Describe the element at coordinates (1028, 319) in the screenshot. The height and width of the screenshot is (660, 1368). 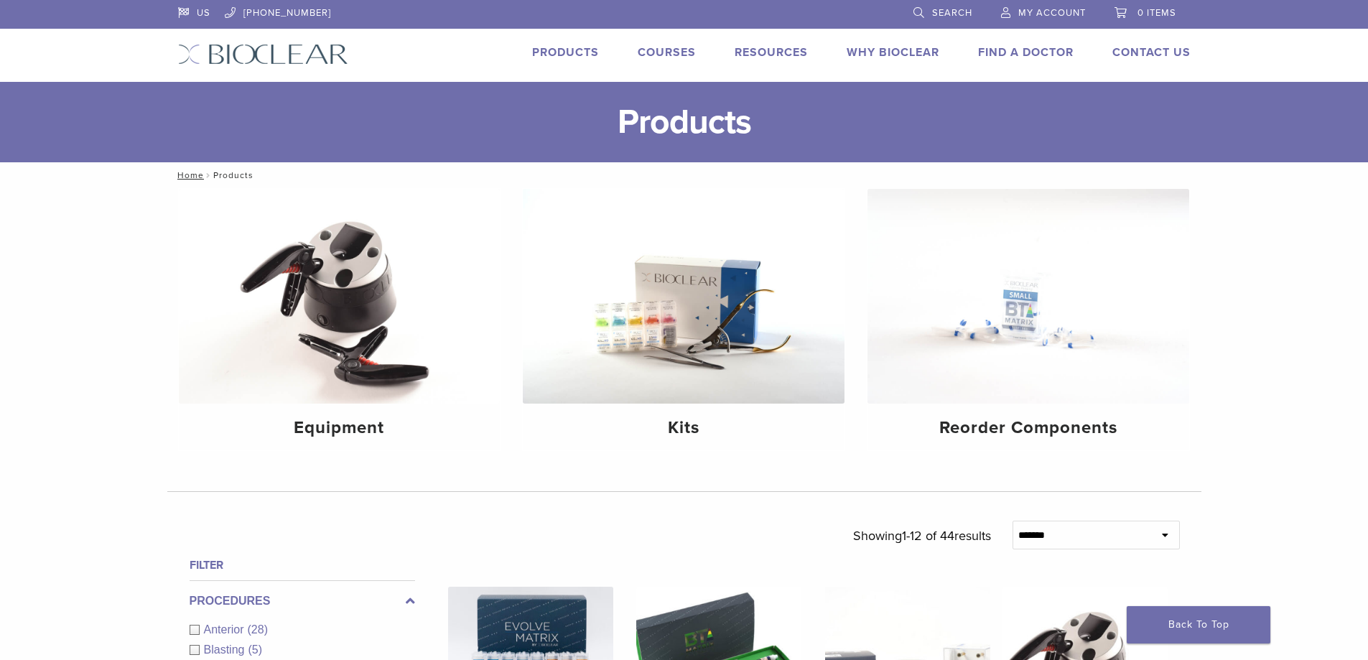
I see `a: Reorder Components` at that location.